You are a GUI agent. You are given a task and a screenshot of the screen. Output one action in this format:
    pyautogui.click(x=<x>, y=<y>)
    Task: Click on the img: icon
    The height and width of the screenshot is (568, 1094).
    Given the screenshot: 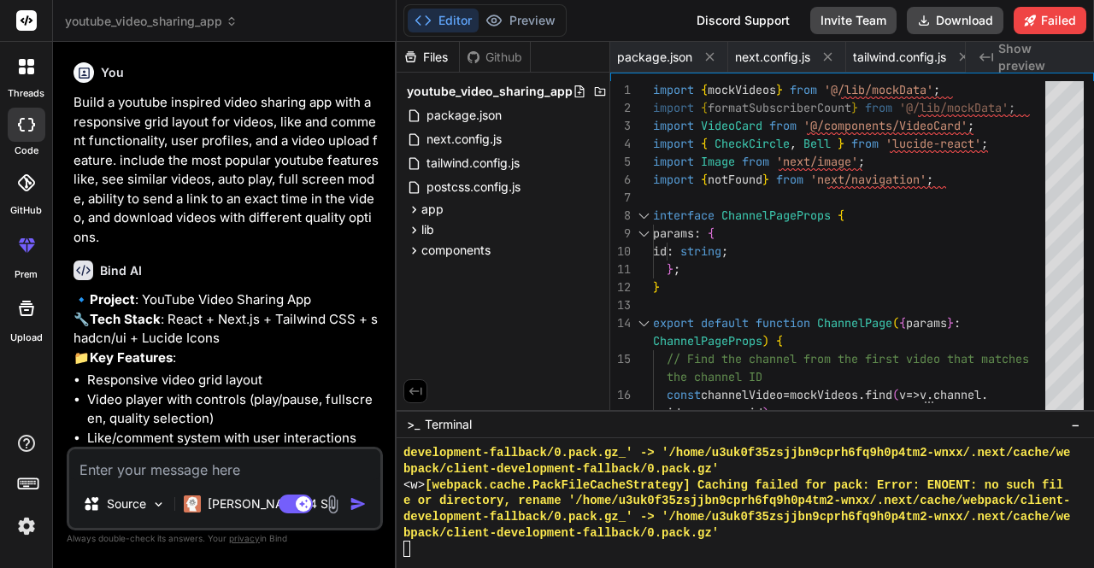 What is the action you would take?
    pyautogui.click(x=358, y=504)
    